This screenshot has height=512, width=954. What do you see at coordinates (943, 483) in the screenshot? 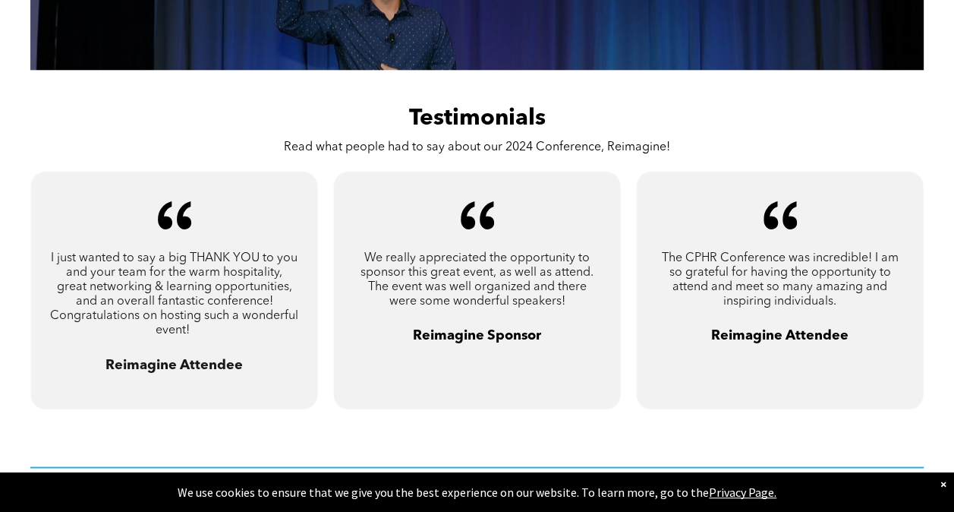
I see `div: Dismiss notification` at bounding box center [943, 483].